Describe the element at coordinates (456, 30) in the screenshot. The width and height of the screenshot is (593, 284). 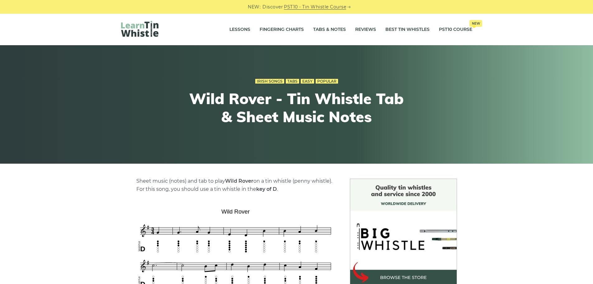
I see `a: PST10 CourseNew` at that location.